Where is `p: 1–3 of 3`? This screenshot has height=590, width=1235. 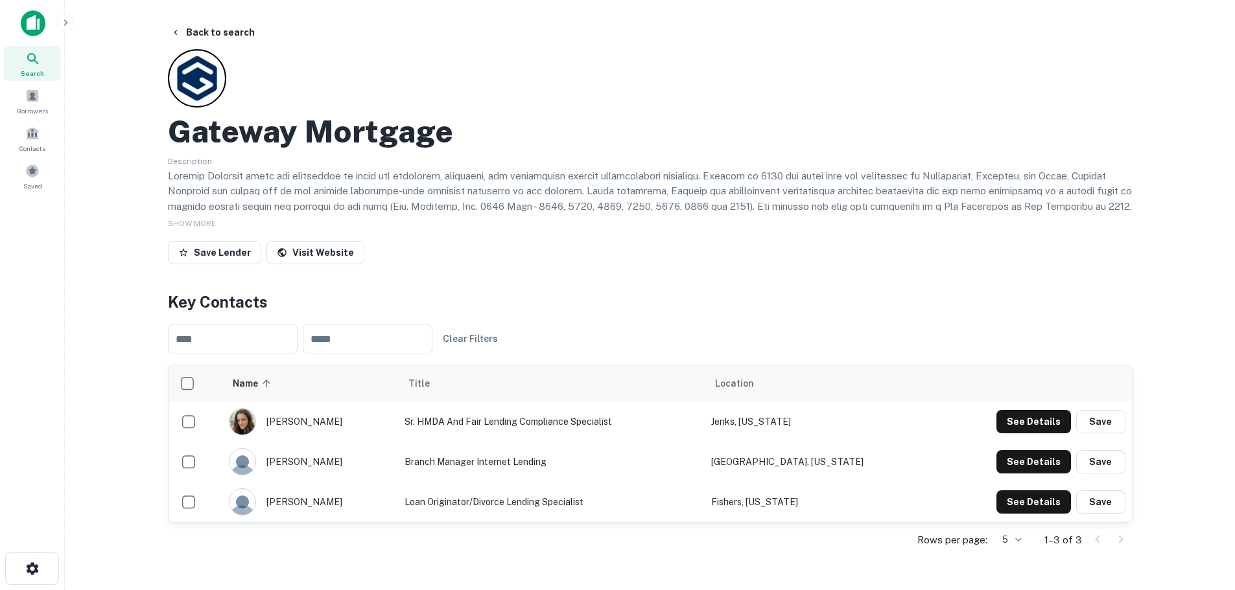 p: 1–3 of 3 is located at coordinates (1063, 540).